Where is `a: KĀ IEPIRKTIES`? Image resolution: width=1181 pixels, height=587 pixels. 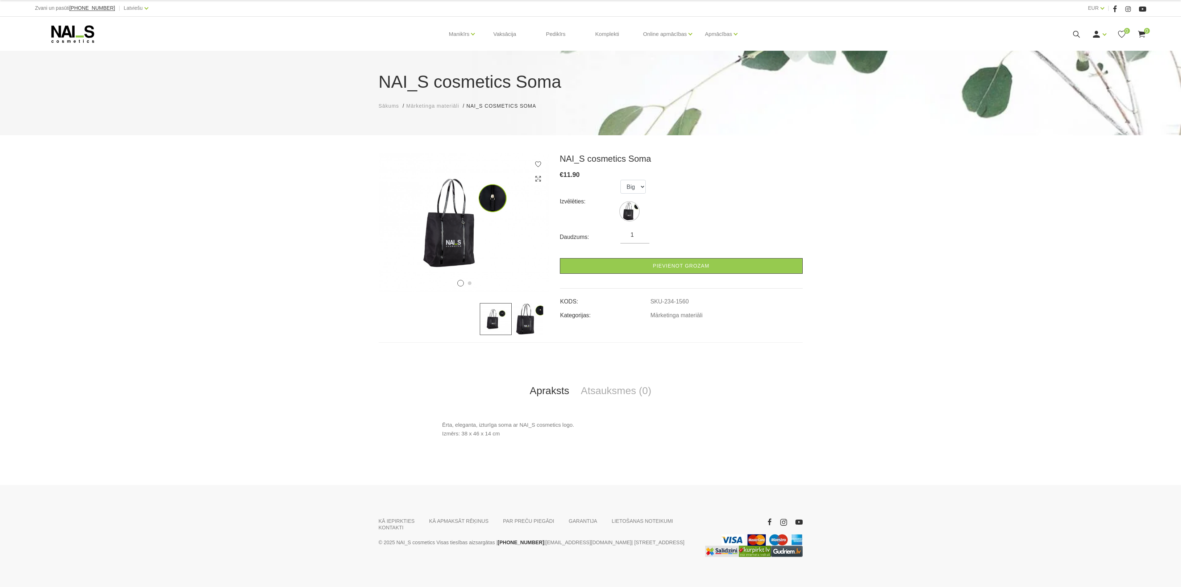 a: KĀ IEPIRKTIES is located at coordinates (397, 521).